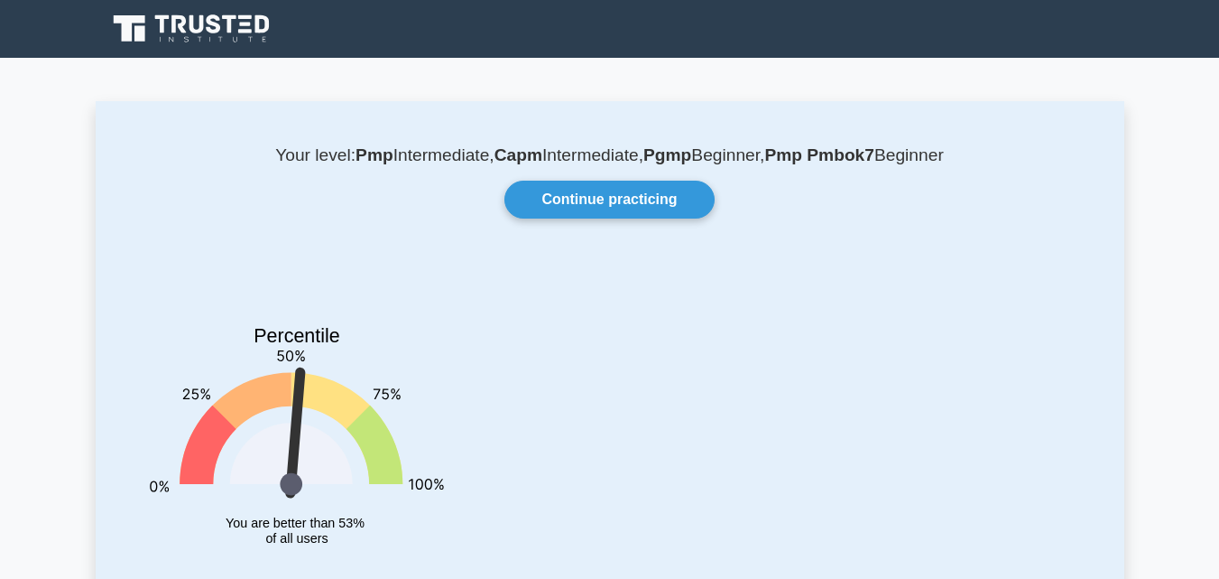 Image resolution: width=1219 pixels, height=579 pixels. I want to click on b: Pgmp, so click(667, 154).